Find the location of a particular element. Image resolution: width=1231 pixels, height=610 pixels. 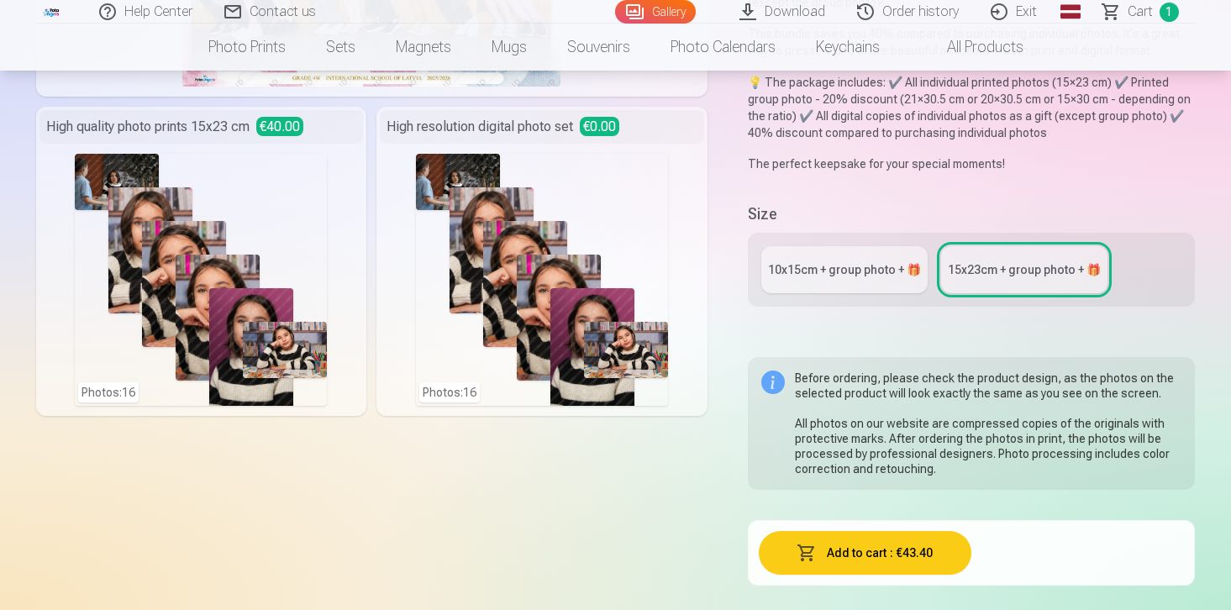

a: Magnets is located at coordinates (423, 47).